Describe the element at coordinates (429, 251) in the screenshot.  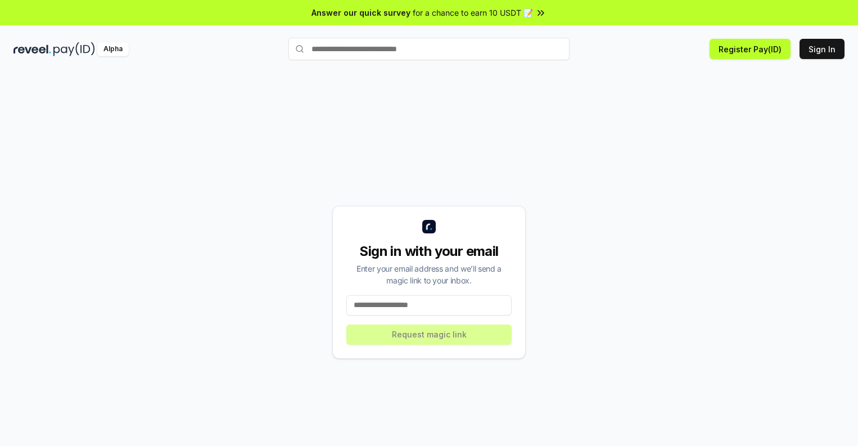
I see `div: Sign in with your email` at that location.